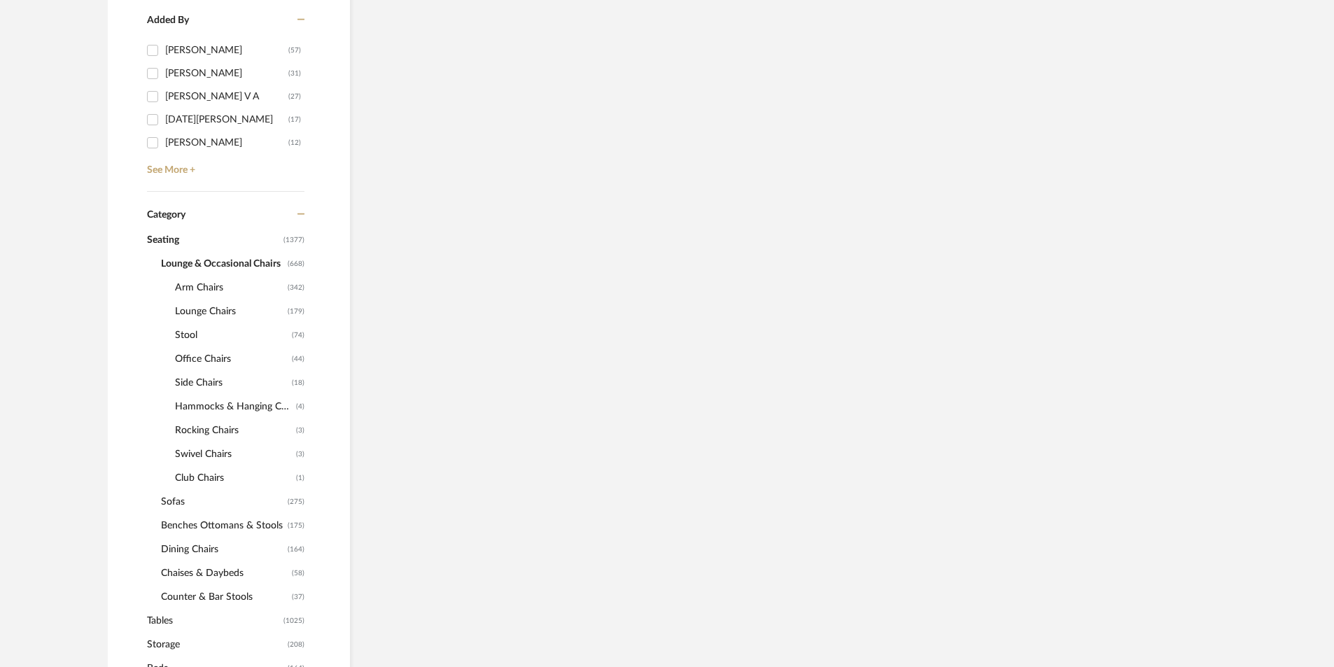  Describe the element at coordinates (295, 73) in the screenshot. I see `div: (31)` at that location.